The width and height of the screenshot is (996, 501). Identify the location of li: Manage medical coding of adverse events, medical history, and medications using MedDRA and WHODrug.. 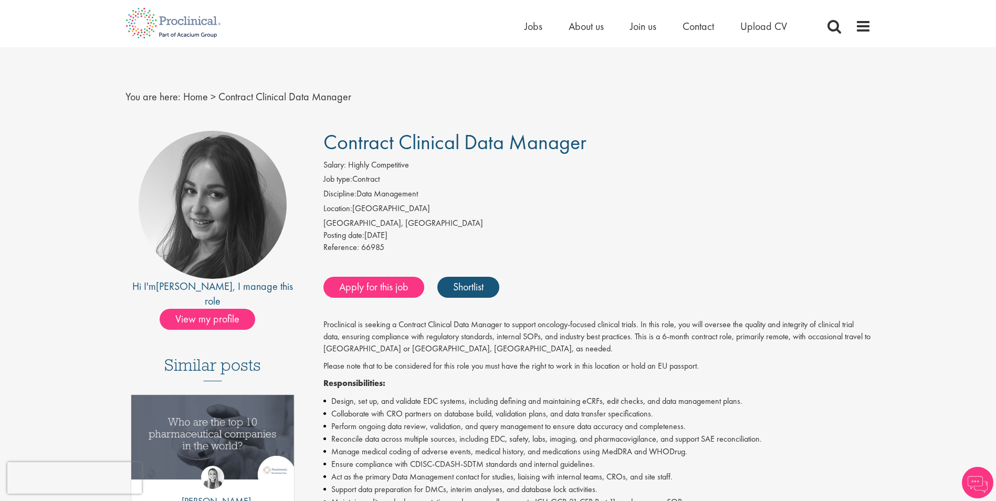
(597, 451).